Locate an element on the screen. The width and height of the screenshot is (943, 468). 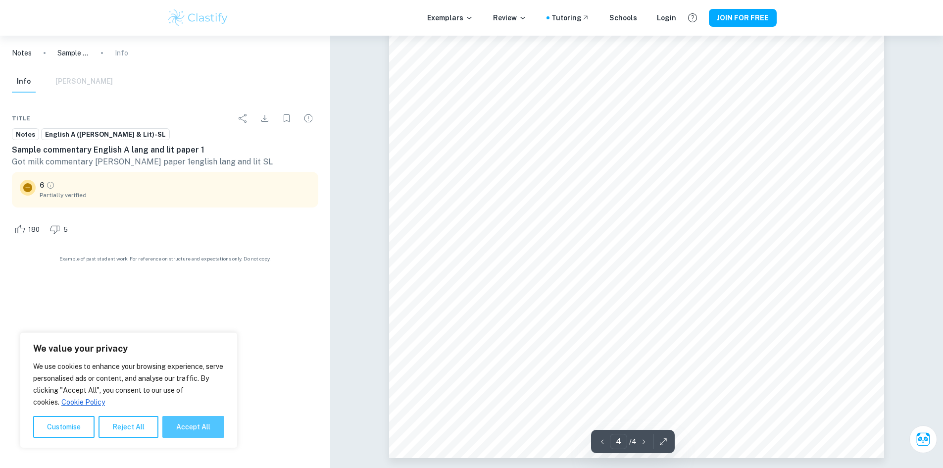
div: Share is located at coordinates (243, 118).